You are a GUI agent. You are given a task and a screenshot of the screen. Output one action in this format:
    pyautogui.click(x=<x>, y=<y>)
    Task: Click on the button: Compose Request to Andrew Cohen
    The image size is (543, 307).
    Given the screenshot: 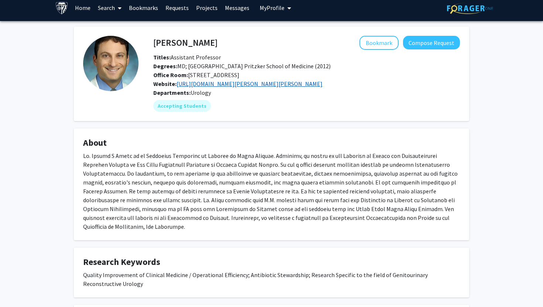 What is the action you would take?
    pyautogui.click(x=431, y=42)
    